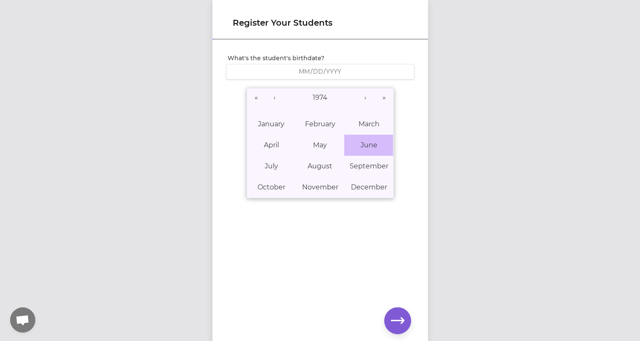 The height and width of the screenshot is (341, 640). Describe the element at coordinates (334, 72) in the screenshot. I see `input: YYYY` at that location.